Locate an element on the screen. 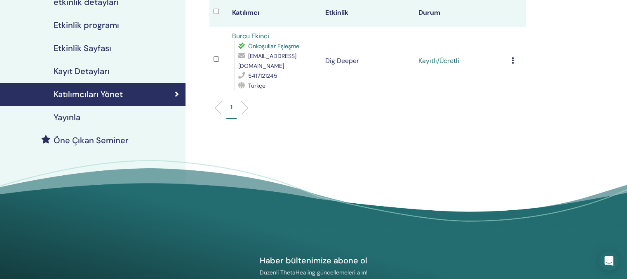 The height and width of the screenshot is (279, 627). span: Önkoşullar Eşleşme is located at coordinates (274, 46).